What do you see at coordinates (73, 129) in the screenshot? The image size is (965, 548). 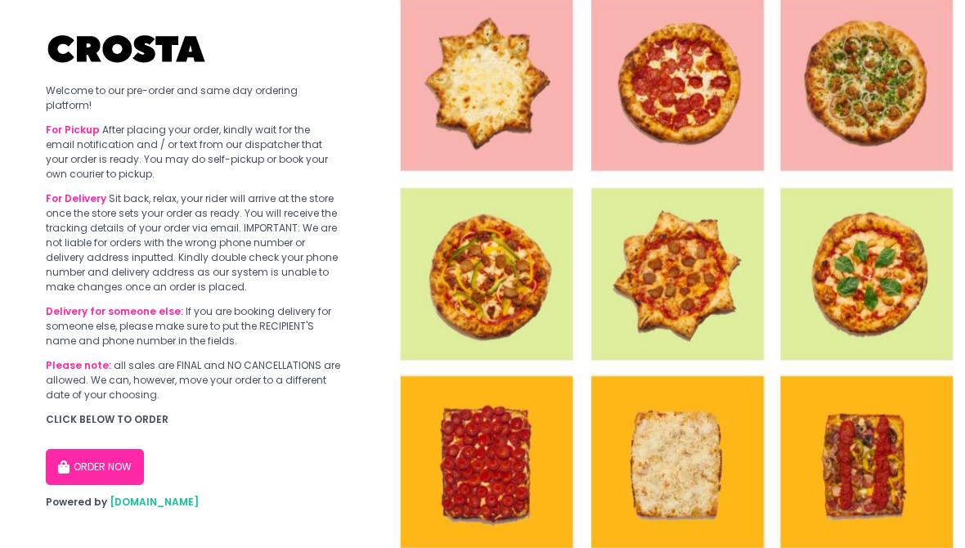 I see `b: For Pickup` at bounding box center [73, 129].